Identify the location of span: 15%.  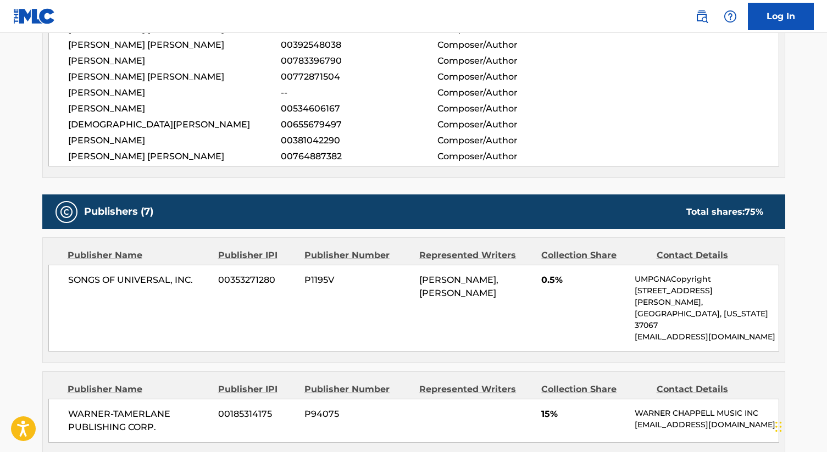
(584, 414).